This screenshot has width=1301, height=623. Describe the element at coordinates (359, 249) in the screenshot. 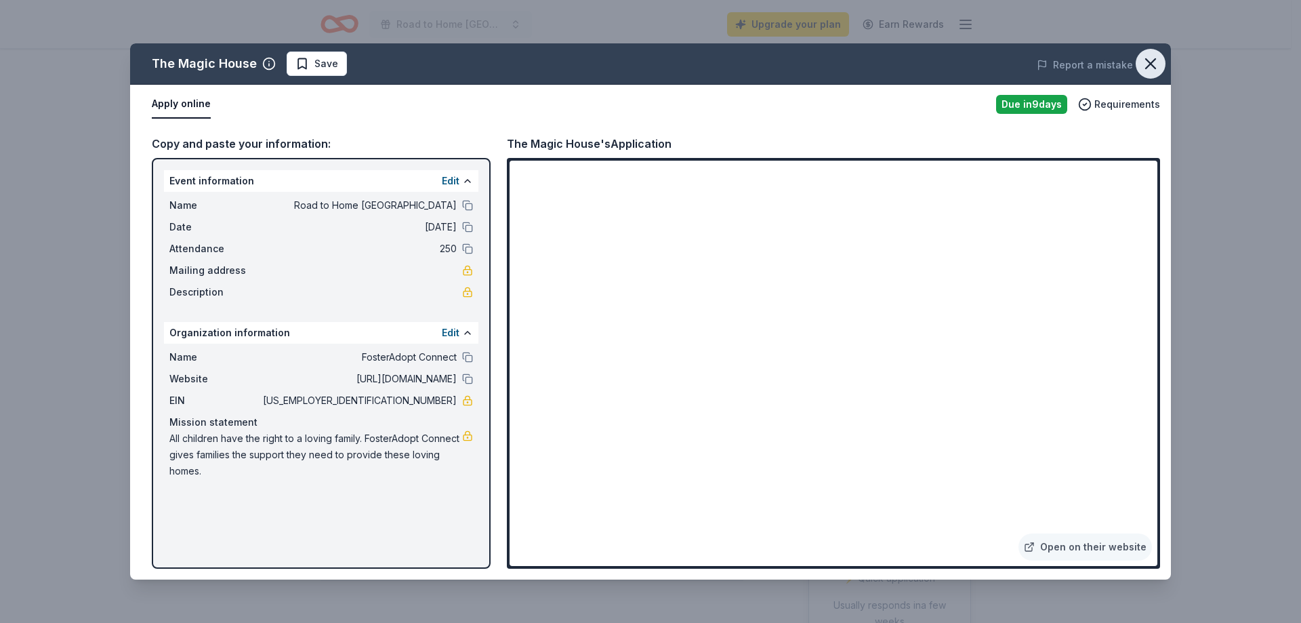

I see `span: 250` at that location.